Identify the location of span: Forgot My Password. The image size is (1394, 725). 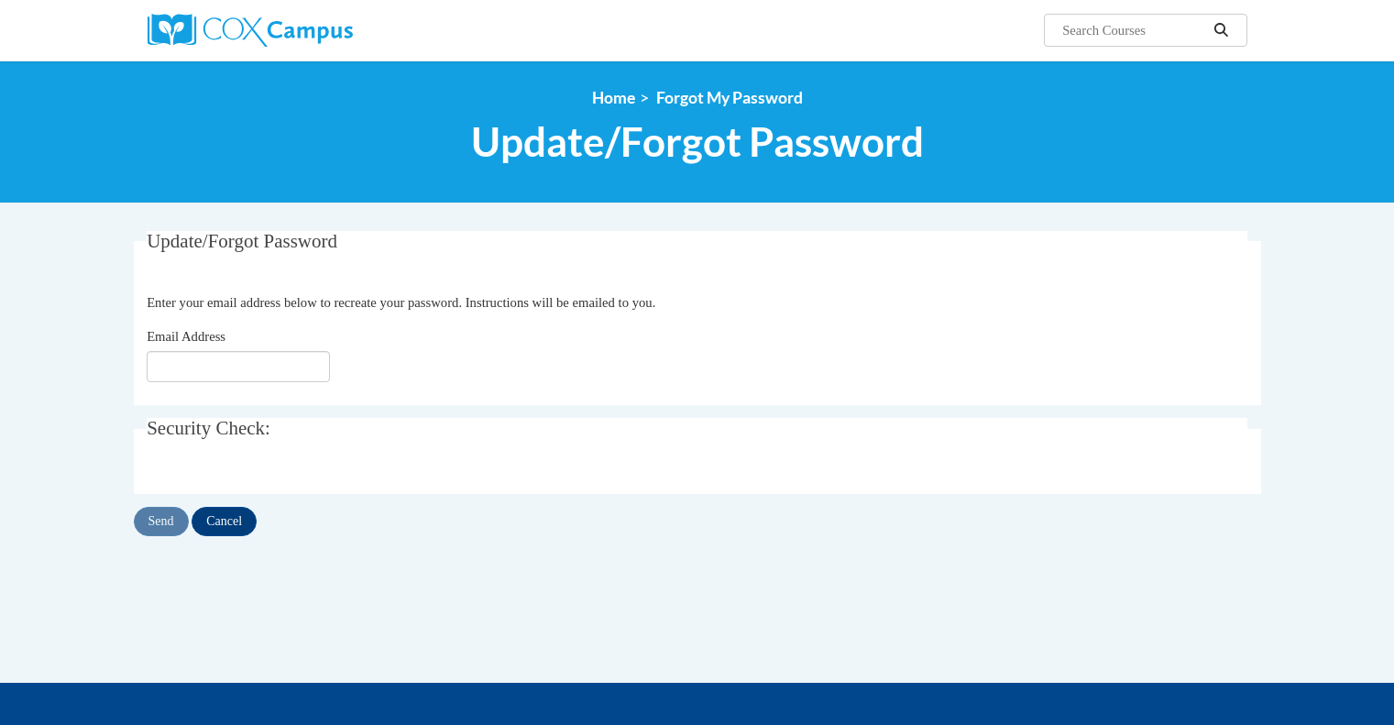
(730, 97).